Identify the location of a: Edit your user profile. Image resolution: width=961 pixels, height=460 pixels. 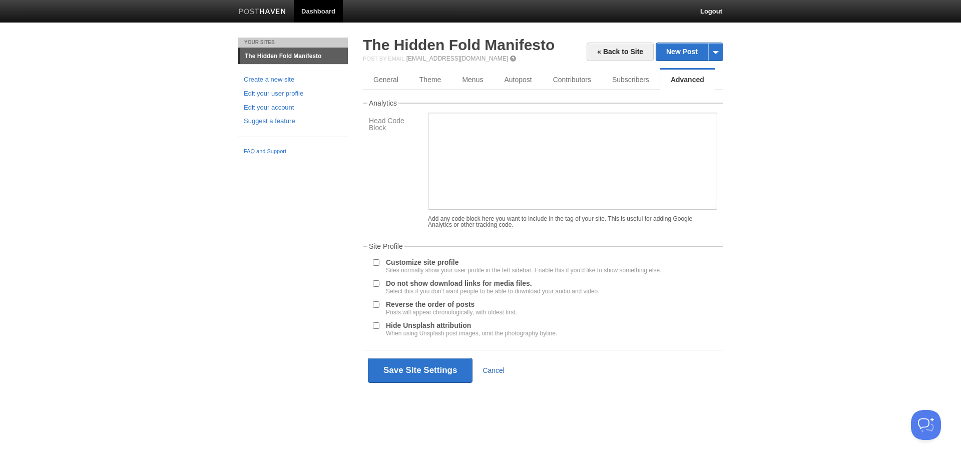
(293, 94).